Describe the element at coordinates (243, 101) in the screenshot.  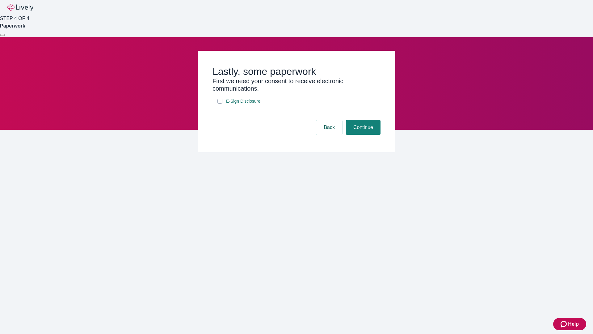
I see `a: e-sign disclosure document` at that location.